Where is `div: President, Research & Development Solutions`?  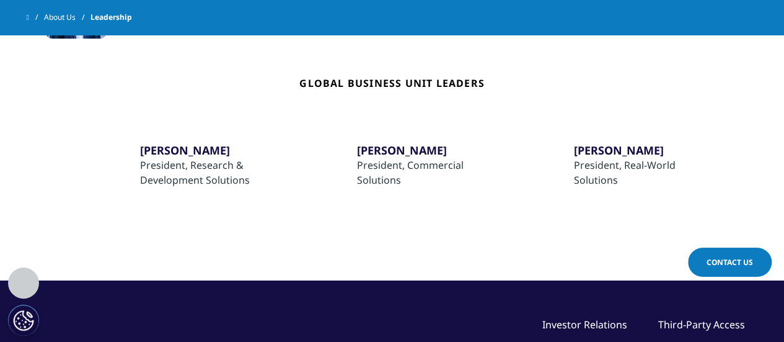 div: President, Research & Development Solutions is located at coordinates (212, 172).